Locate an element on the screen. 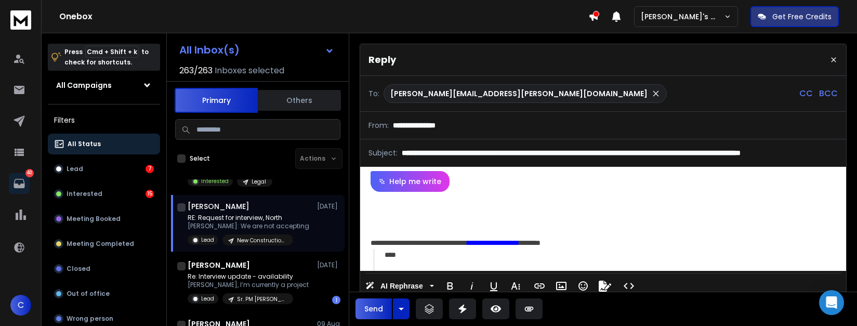 The height and width of the screenshot is (326, 857). div: 1 is located at coordinates (336, 300).